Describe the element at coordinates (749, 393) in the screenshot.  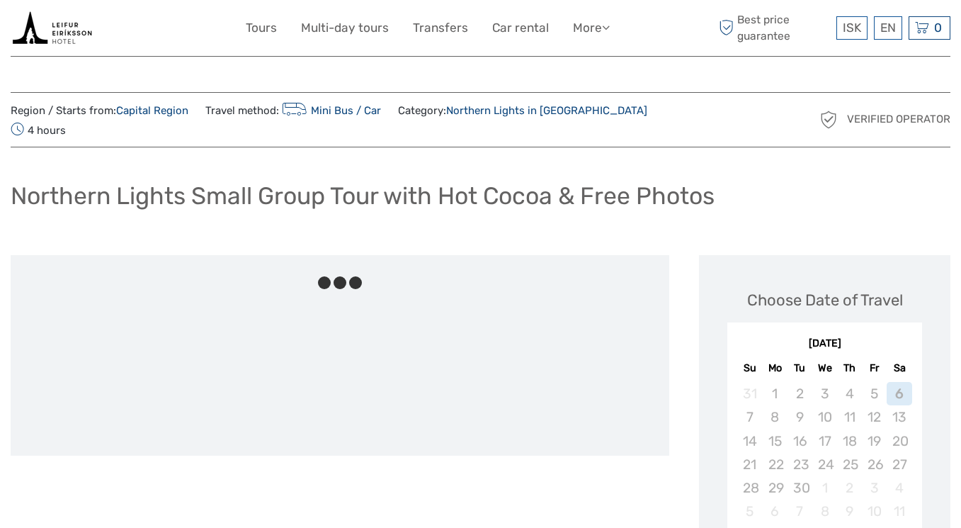
I see `div: Not available Sunday, August 31st, 2025` at that location.